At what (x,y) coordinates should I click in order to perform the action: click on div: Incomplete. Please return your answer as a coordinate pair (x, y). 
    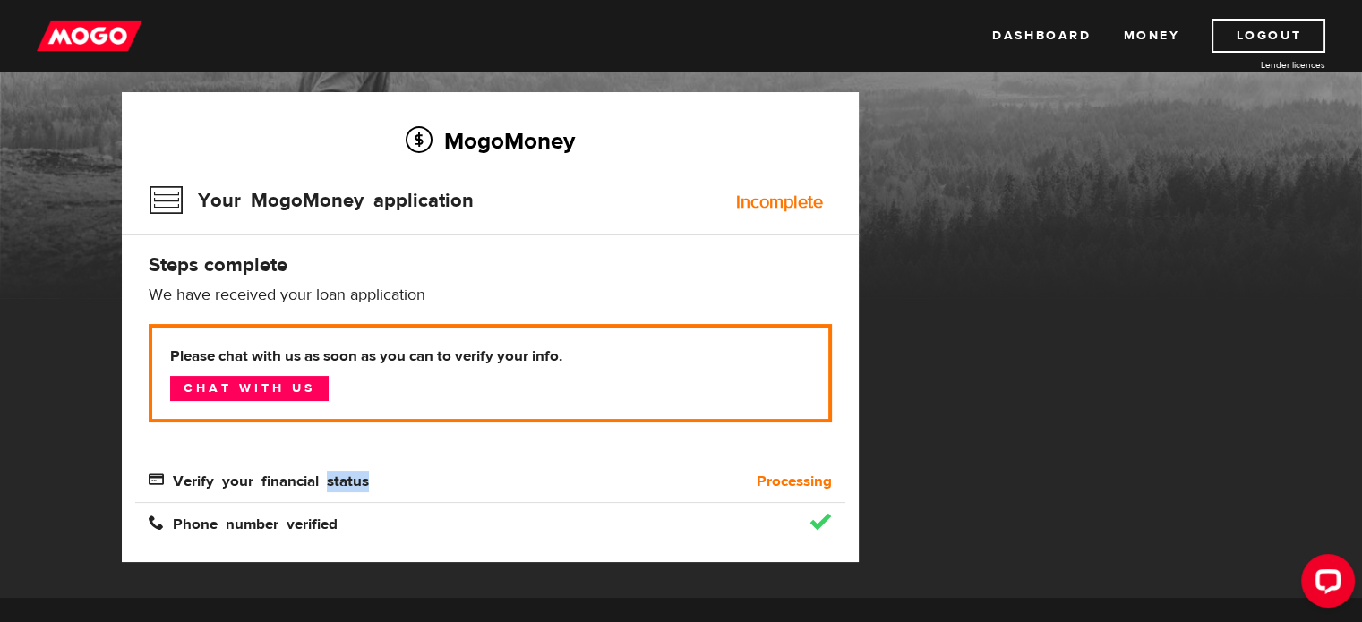
    Looking at the image, I should click on (779, 202).